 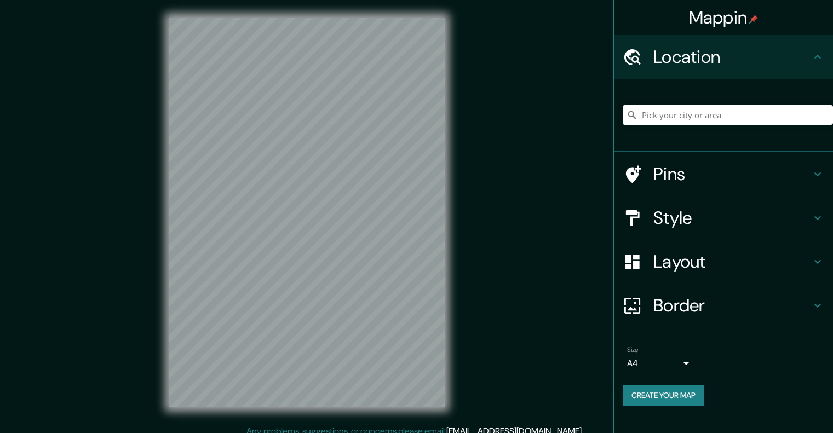 What do you see at coordinates (732, 57) in the screenshot?
I see `h4: Location` at bounding box center [732, 57].